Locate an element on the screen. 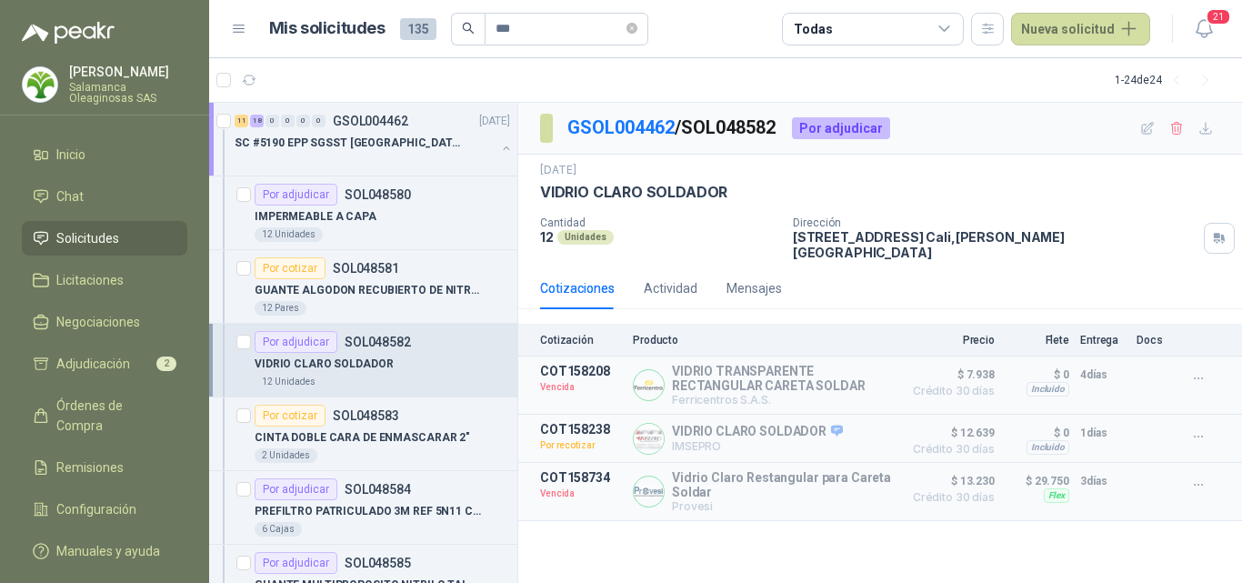  span: Licitaciones is located at coordinates (90, 280).